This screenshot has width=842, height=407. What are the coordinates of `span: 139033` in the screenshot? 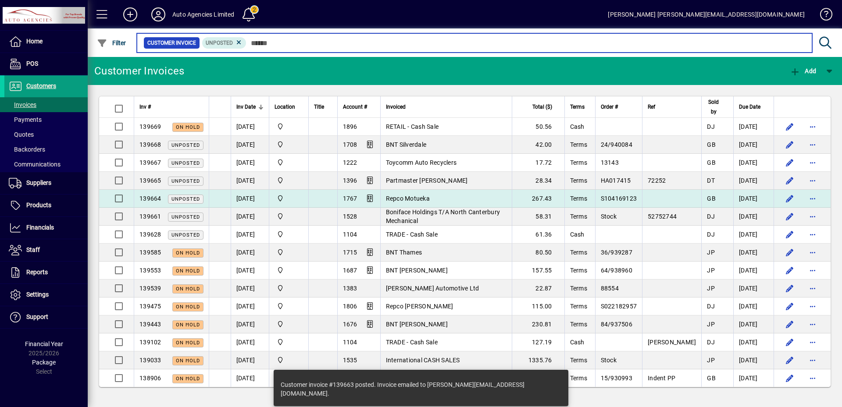 It's located at (150, 360).